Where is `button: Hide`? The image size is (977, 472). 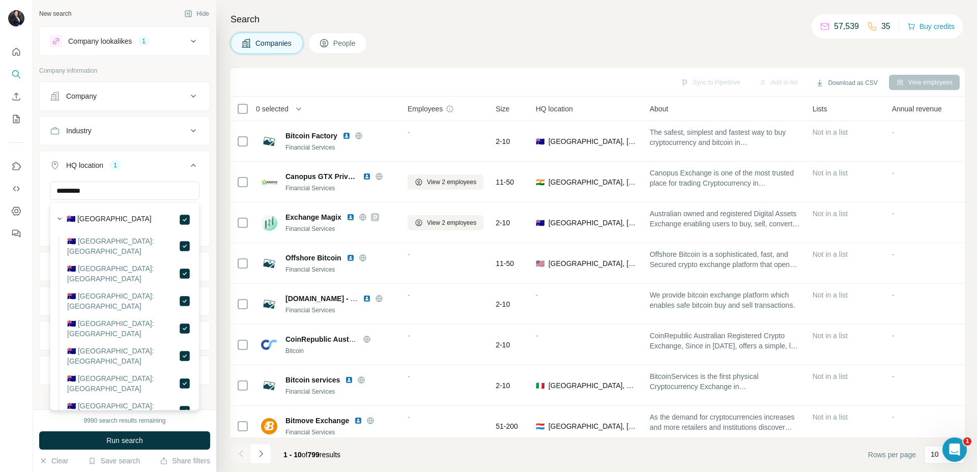 button: Hide is located at coordinates (196, 14).